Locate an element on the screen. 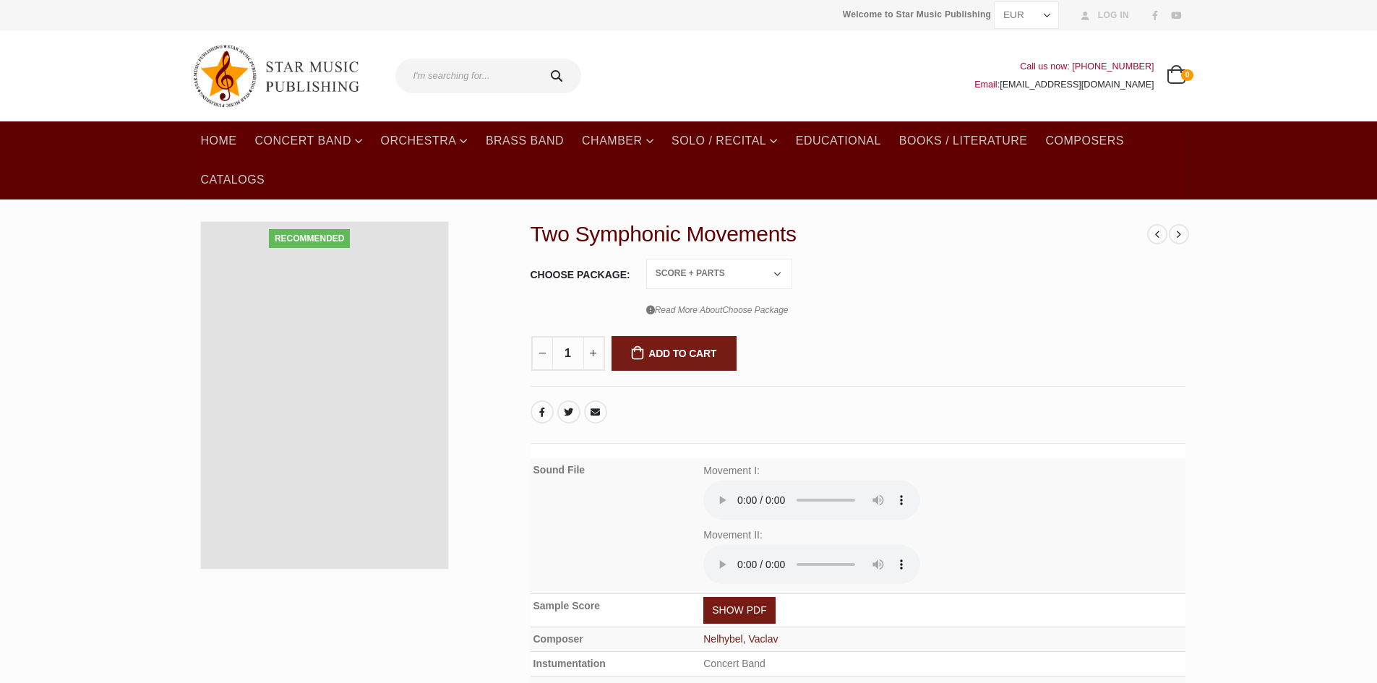  a: Composers is located at coordinates (1084, 141).